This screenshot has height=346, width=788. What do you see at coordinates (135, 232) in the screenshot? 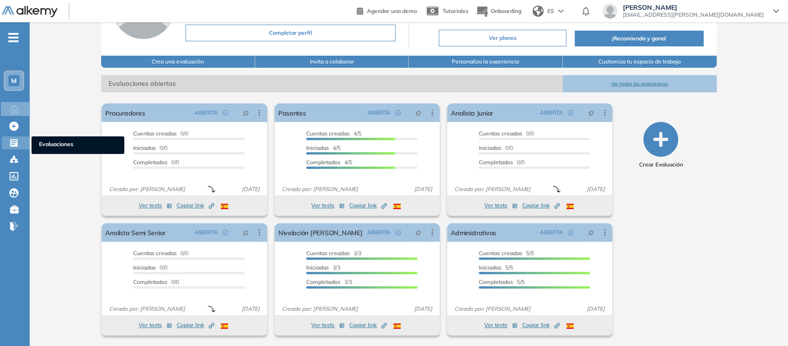
I see `a: Analista Semi Senior` at bounding box center [135, 232].